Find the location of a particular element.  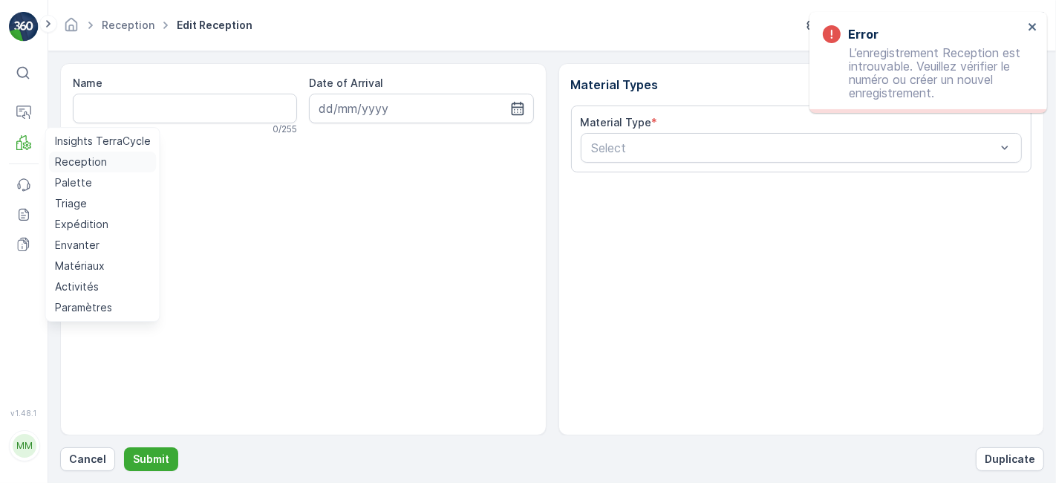

button: Submit is located at coordinates (151, 459).